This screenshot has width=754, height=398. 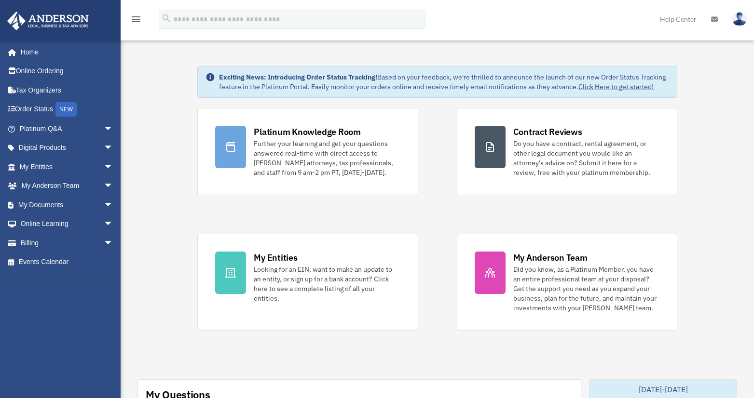 I want to click on a: Billingarrow_drop_down, so click(x=67, y=243).